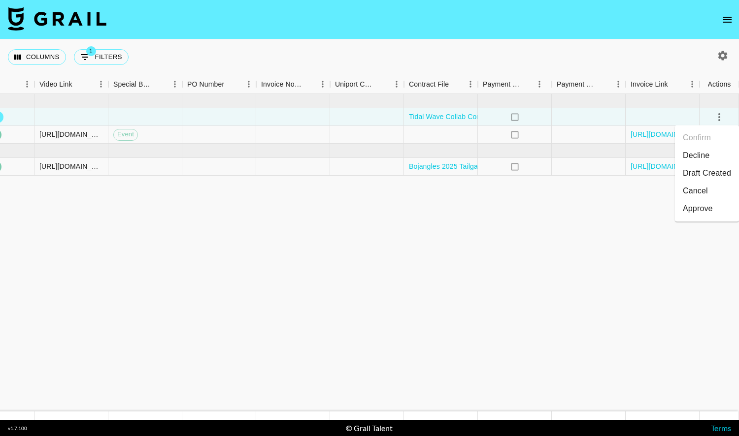 The height and width of the screenshot is (436, 739). What do you see at coordinates (707, 156) in the screenshot?
I see `li: Decline` at bounding box center [707, 156].